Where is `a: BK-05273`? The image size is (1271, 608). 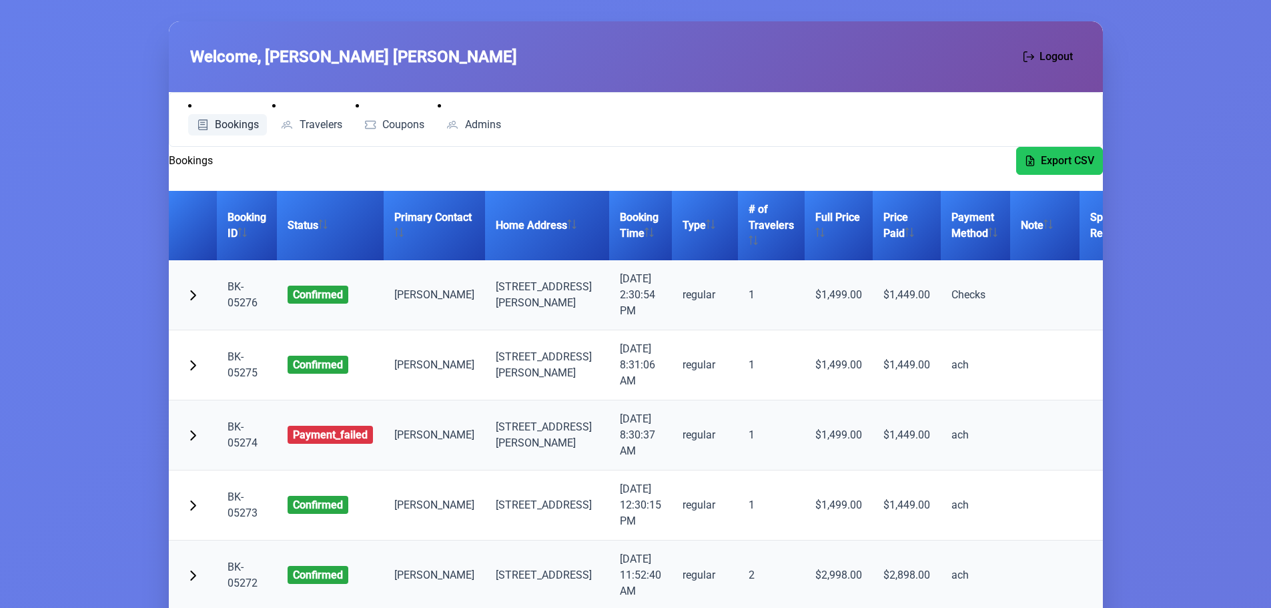 a: BK-05273 is located at coordinates (242, 504).